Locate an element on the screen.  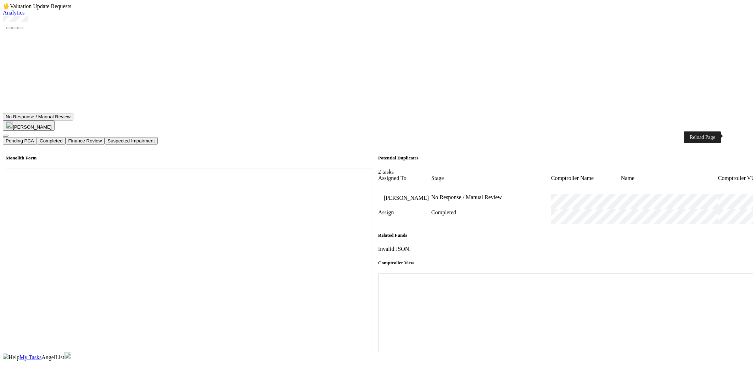
span: 2 tasks is located at coordinates (386, 171).